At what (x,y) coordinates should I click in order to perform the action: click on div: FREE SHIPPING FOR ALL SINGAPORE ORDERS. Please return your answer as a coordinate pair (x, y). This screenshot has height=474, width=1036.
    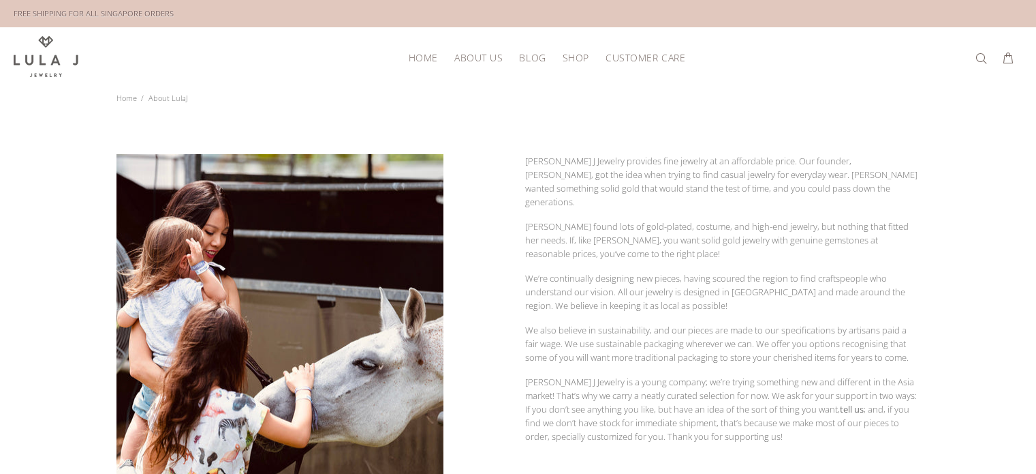
    Looking at the image, I should click on (93, 14).